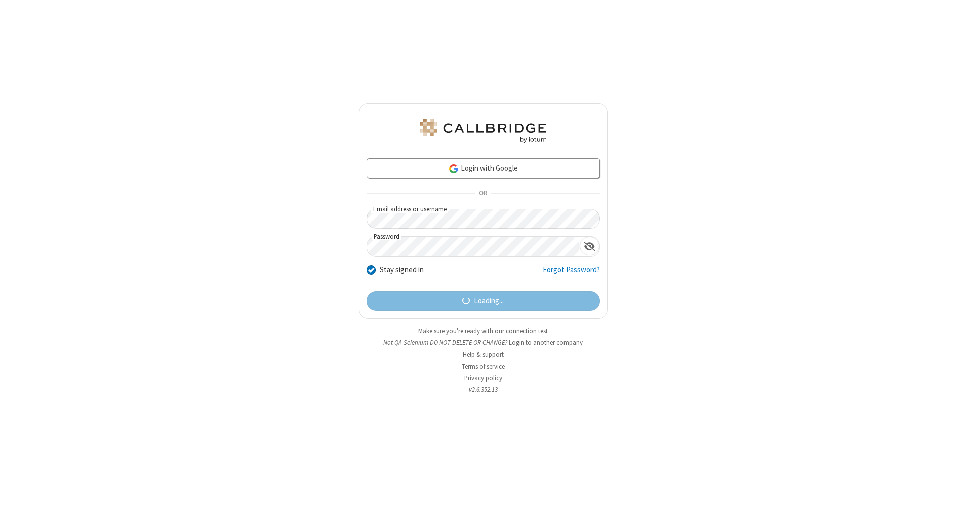 The width and height of the screenshot is (966, 505). I want to click on a: Privacy policy, so click(483, 378).